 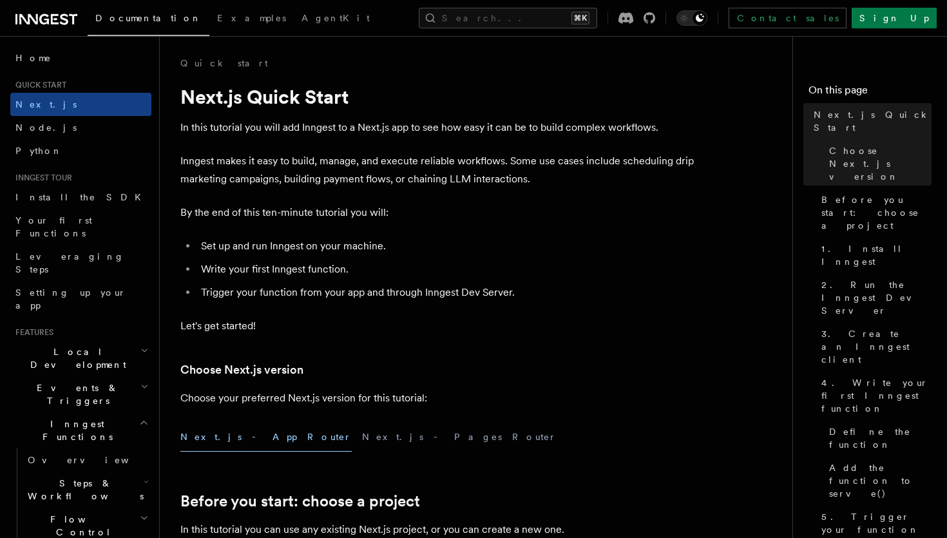 What do you see at coordinates (446, 292) in the screenshot?
I see `li: Trigger your function from your app and through Inngest Dev Server.` at bounding box center [446, 292].